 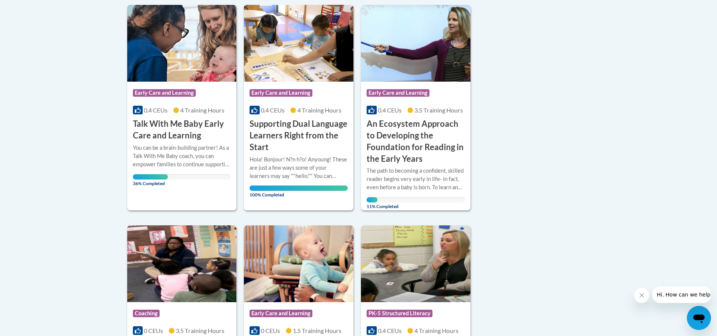 I want to click on span: Hi. How can we help?, so click(x=33, y=8).